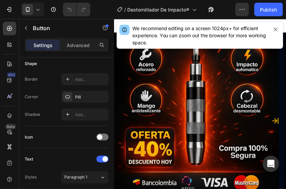  I want to click on div: Corner, so click(31, 97).